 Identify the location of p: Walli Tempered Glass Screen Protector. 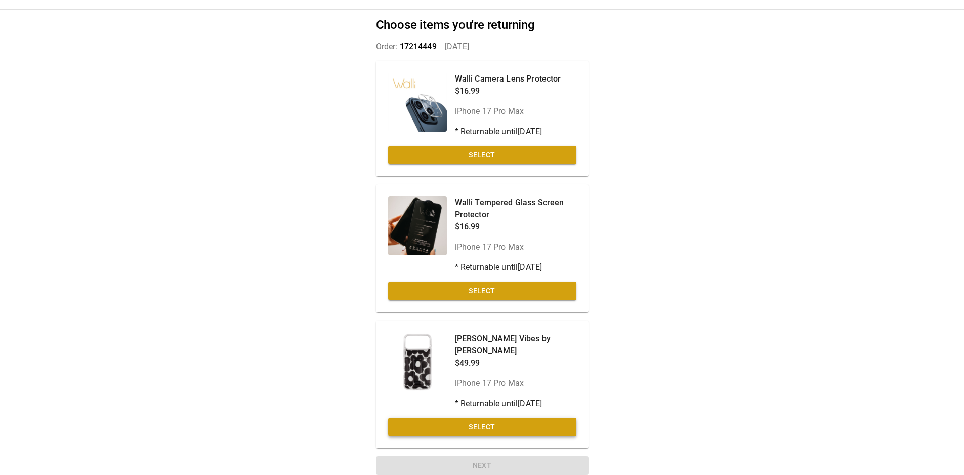
(516, 209).